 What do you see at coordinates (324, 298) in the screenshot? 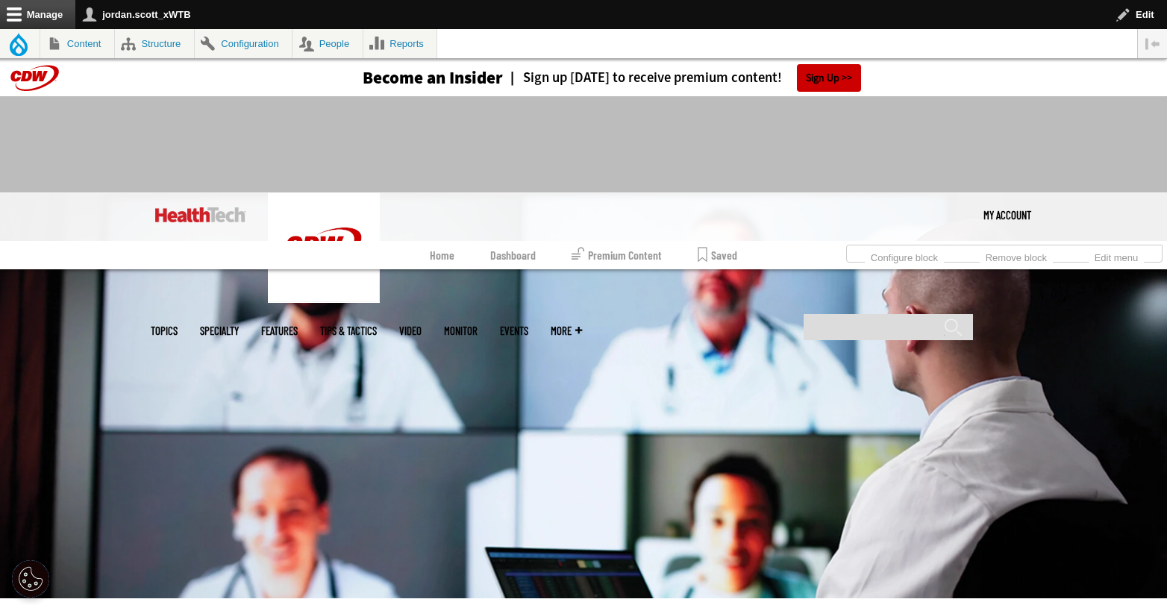
I see `a: CDW` at bounding box center [324, 298].